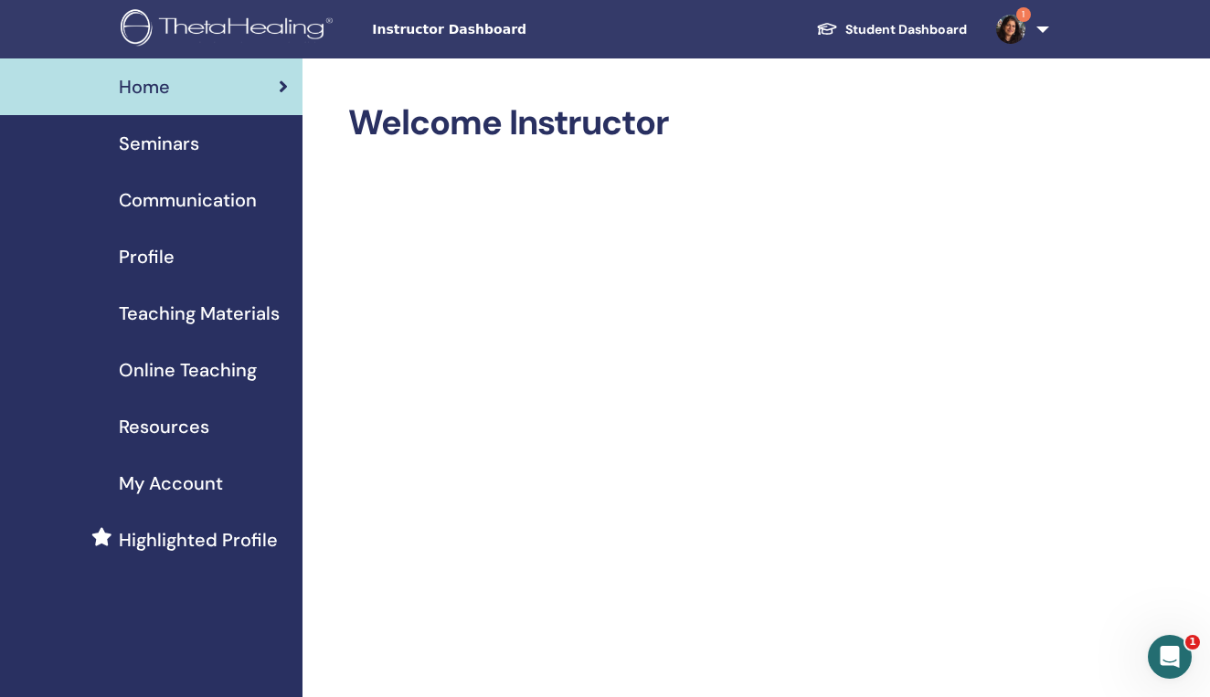 This screenshot has height=697, width=1210. Describe the element at coordinates (171, 483) in the screenshot. I see `span: My Account` at that location.